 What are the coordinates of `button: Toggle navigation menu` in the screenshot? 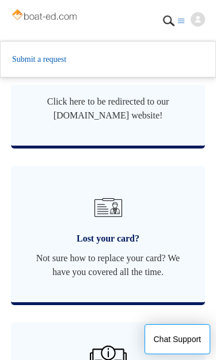 It's located at (181, 21).